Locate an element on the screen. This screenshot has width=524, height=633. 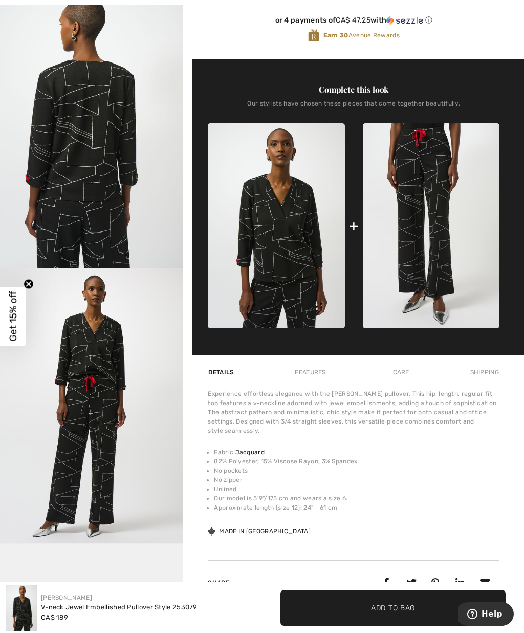
div: Shipping is located at coordinates (484, 372).